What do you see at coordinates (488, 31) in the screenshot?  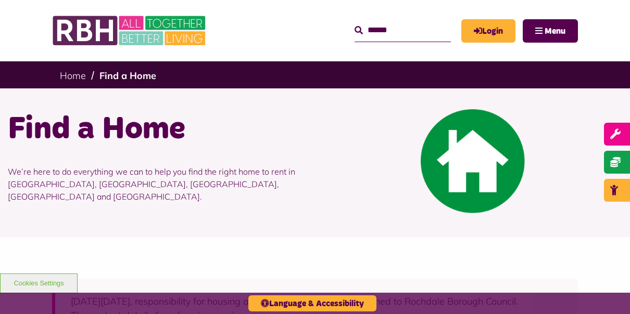 I see `a: MyRBH` at bounding box center [488, 31].